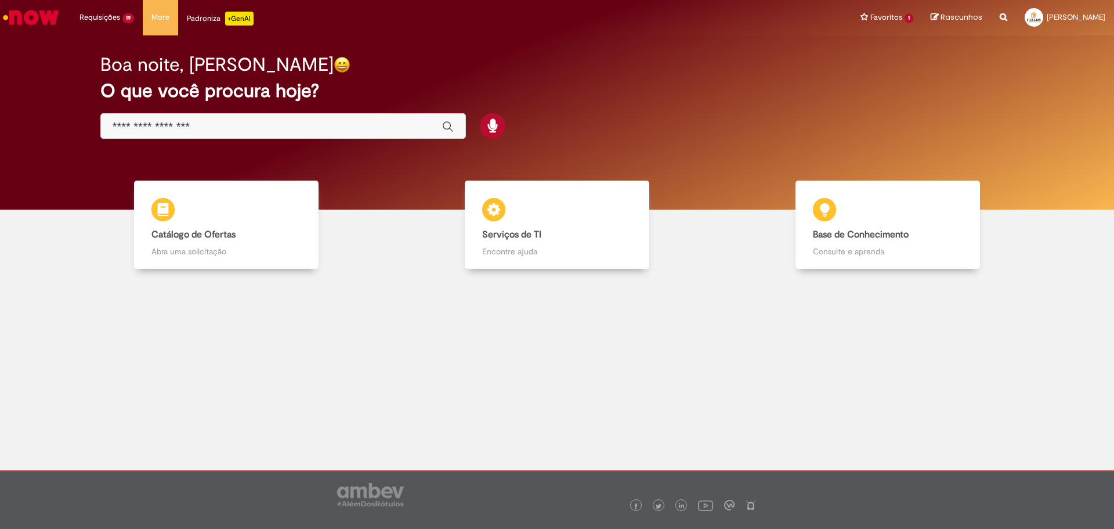  I want to click on p: Consulte e aprenda, so click(888, 251).